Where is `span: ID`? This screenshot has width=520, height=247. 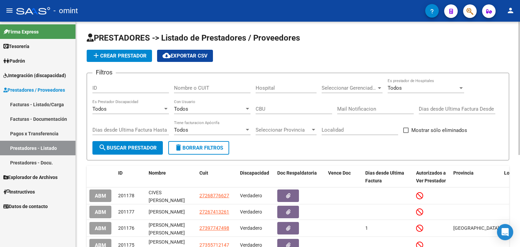
span: ID is located at coordinates (120, 173).